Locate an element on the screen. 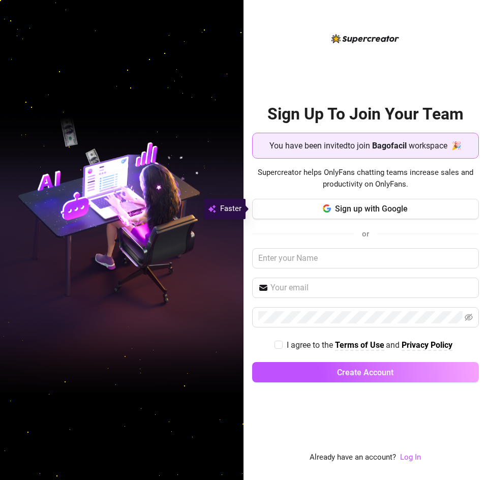  strong: Terms of Use is located at coordinates (360, 345).